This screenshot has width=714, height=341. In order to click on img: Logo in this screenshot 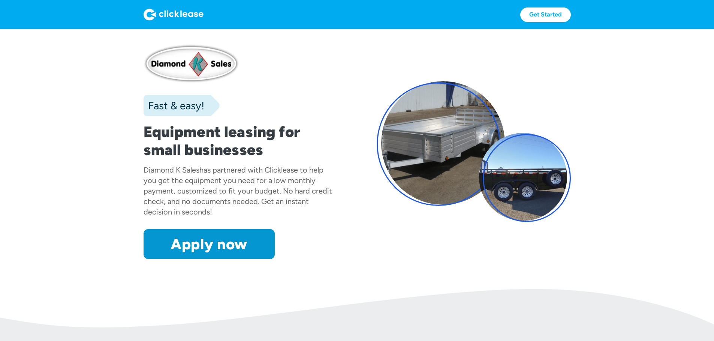, I will do `click(174, 15)`.